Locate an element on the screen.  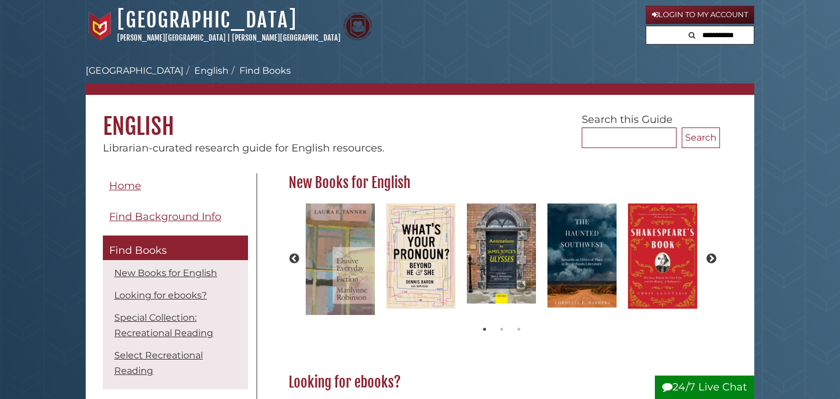
a: Find Books is located at coordinates (176, 248).